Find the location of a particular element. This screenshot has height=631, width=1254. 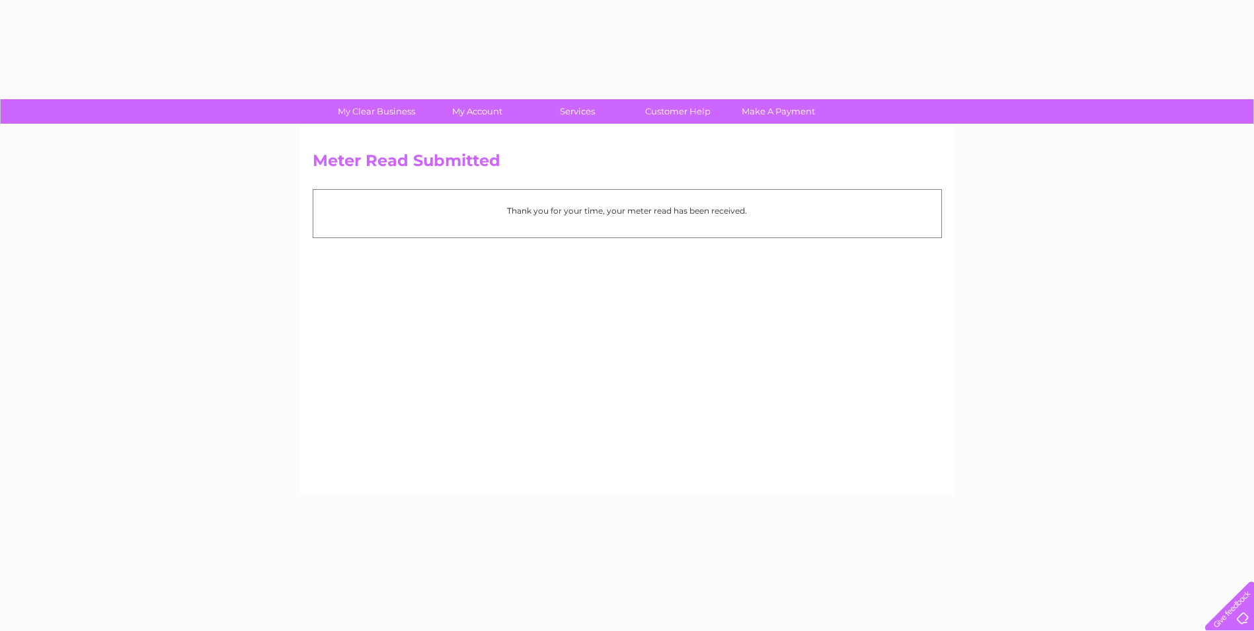

a: My Account is located at coordinates (477, 111).